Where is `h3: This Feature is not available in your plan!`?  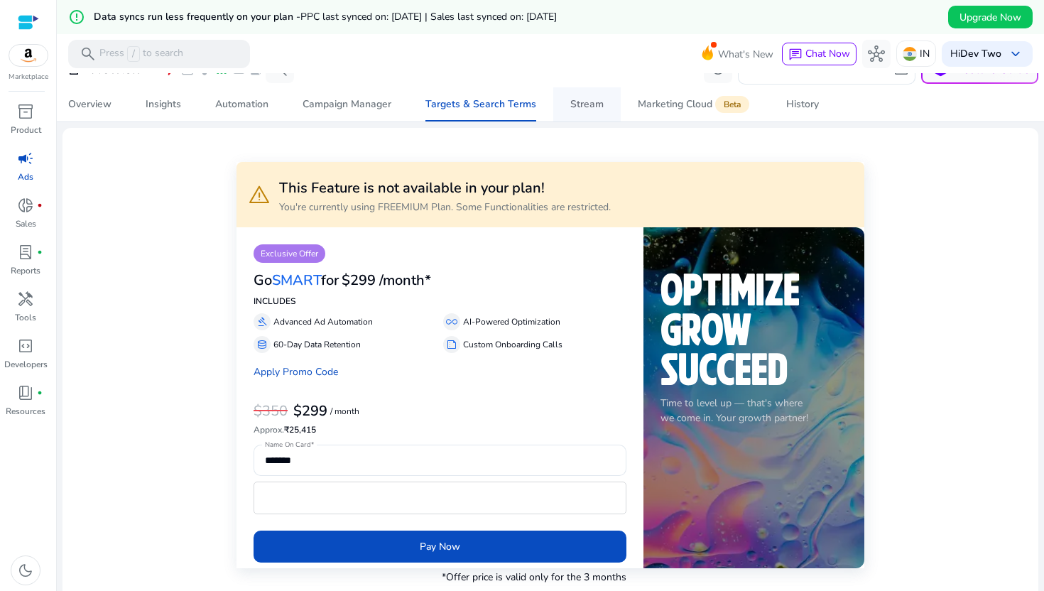
h3: This Feature is not available in your plan! is located at coordinates (444, 188).